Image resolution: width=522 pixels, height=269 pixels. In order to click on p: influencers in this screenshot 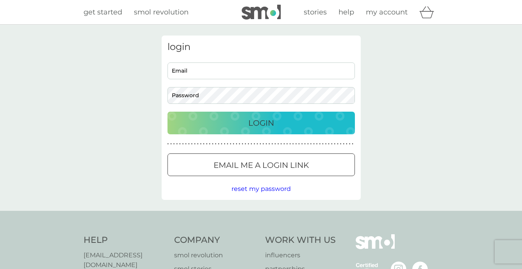, I will do `click(300, 255)`.